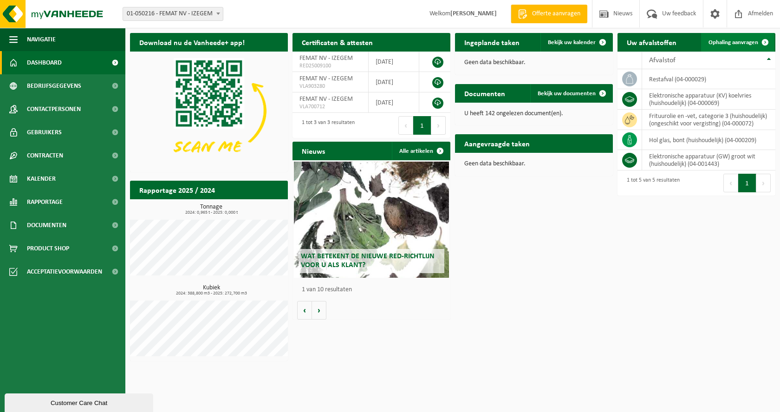  What do you see at coordinates (74, 11) in the screenshot?
I see `div: Customer Care Chat` at bounding box center [74, 11].